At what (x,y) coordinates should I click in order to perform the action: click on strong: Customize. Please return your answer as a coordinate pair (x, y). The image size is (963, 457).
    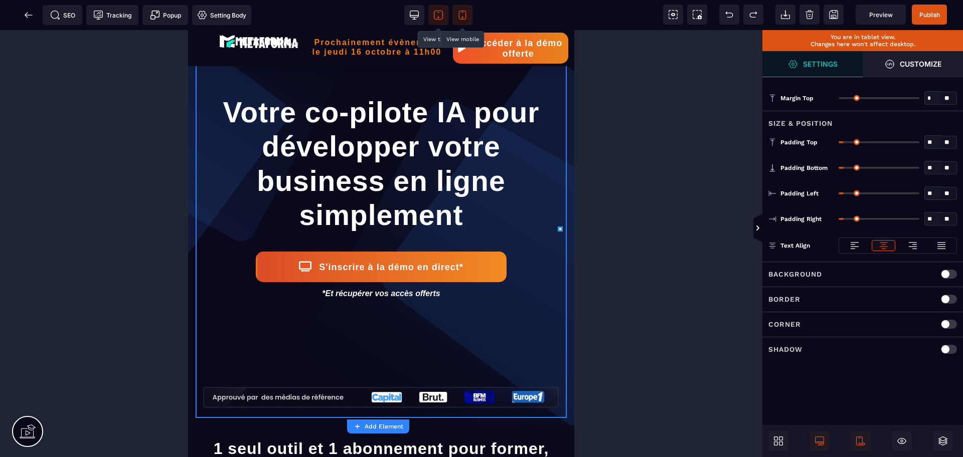
    Looking at the image, I should click on (920, 64).